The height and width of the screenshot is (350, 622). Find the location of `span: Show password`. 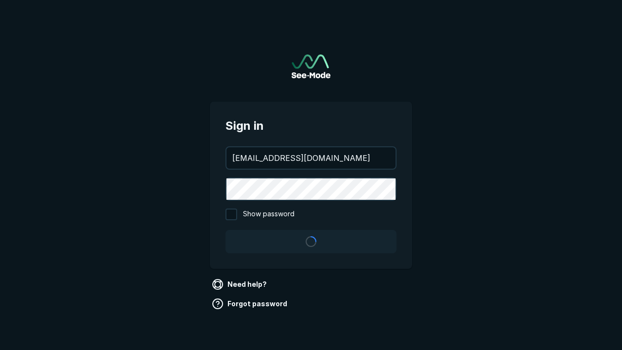

span: Show password is located at coordinates (269, 214).